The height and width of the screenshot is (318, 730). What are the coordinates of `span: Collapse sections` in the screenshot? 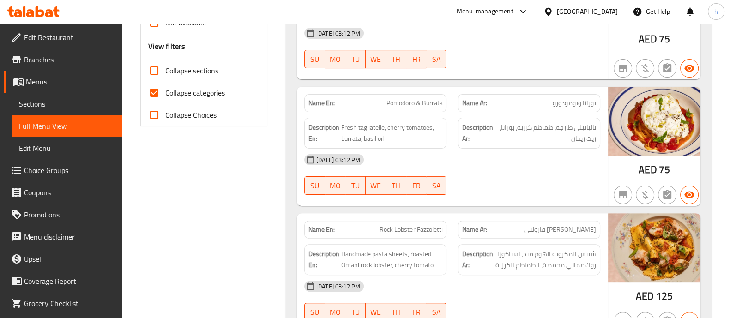 It's located at (191, 71).